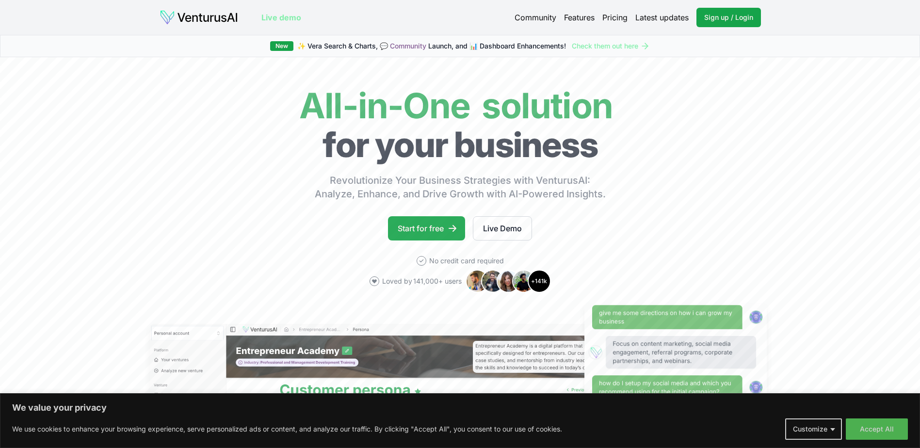  What do you see at coordinates (579, 17) in the screenshot?
I see `a: Features` at bounding box center [579, 17].